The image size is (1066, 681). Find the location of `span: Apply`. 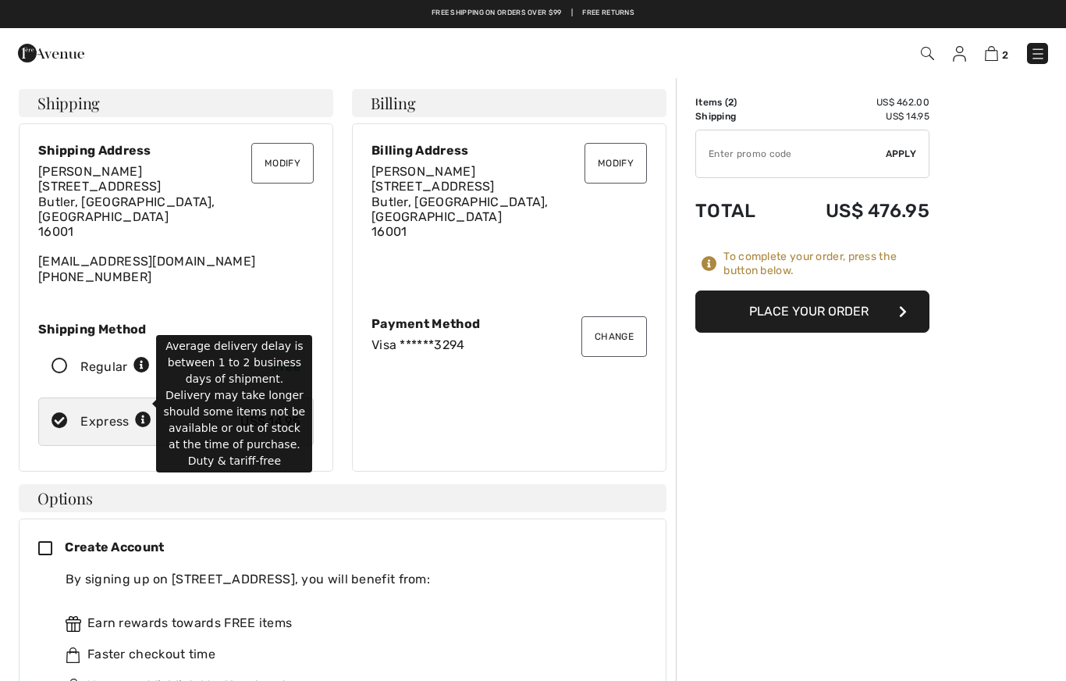

span: Apply is located at coordinates (902, 154).